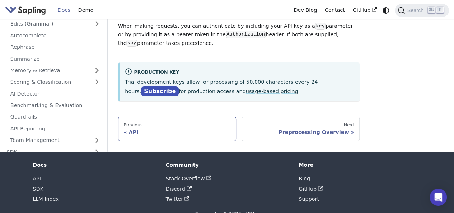  Describe the element at coordinates (305, 10) in the screenshot. I see `a: Dev Blog` at that location.